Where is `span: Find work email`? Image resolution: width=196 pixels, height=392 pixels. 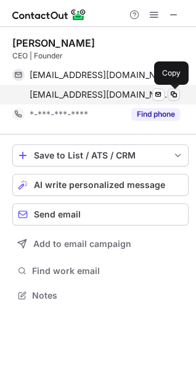 span: Find work email is located at coordinates (108, 271).